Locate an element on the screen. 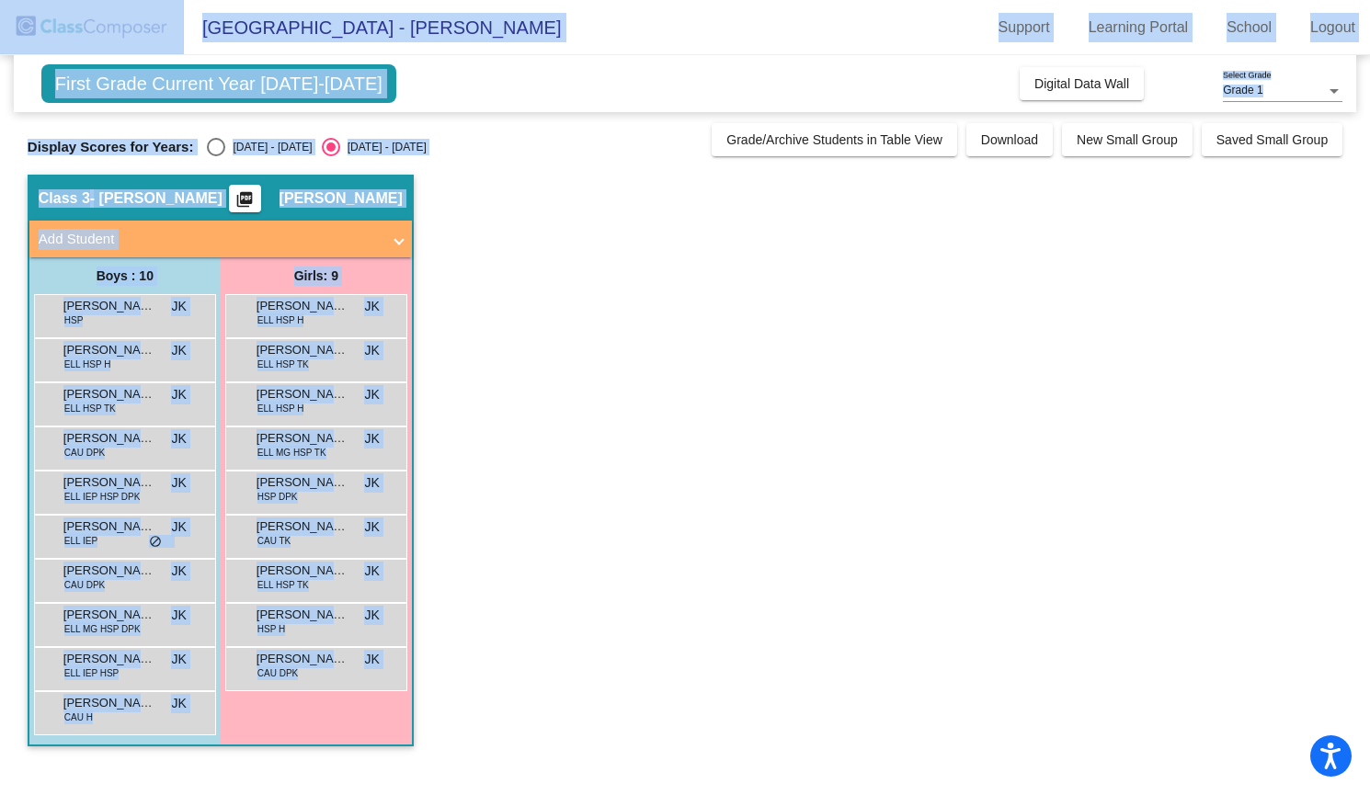  span: ELL IEP HSP is located at coordinates (91, 673).